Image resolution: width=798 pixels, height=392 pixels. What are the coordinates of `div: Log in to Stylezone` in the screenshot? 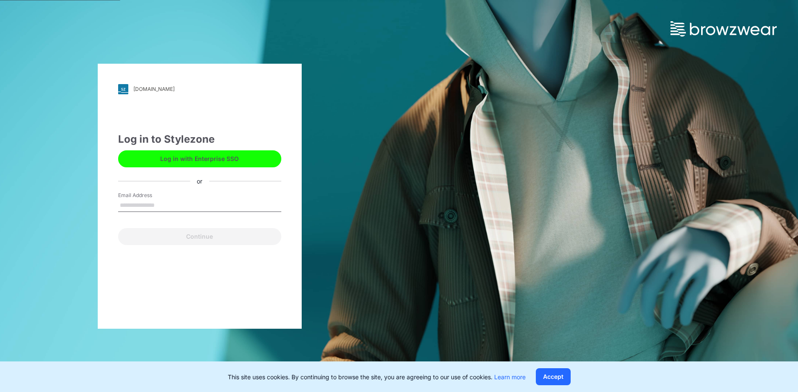 It's located at (200, 139).